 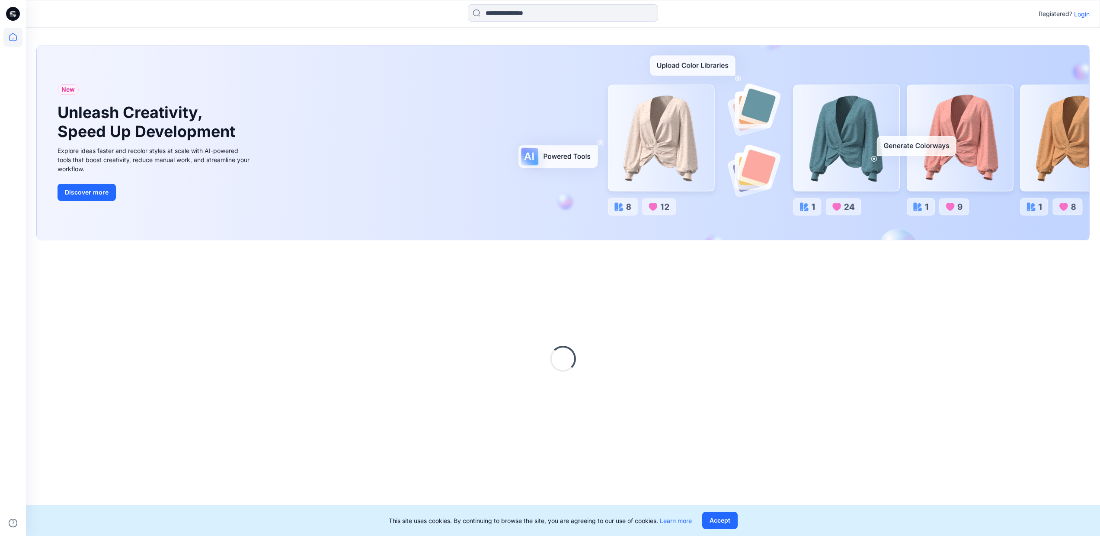 What do you see at coordinates (1056, 14) in the screenshot?
I see `p: Registered?` at bounding box center [1056, 14].